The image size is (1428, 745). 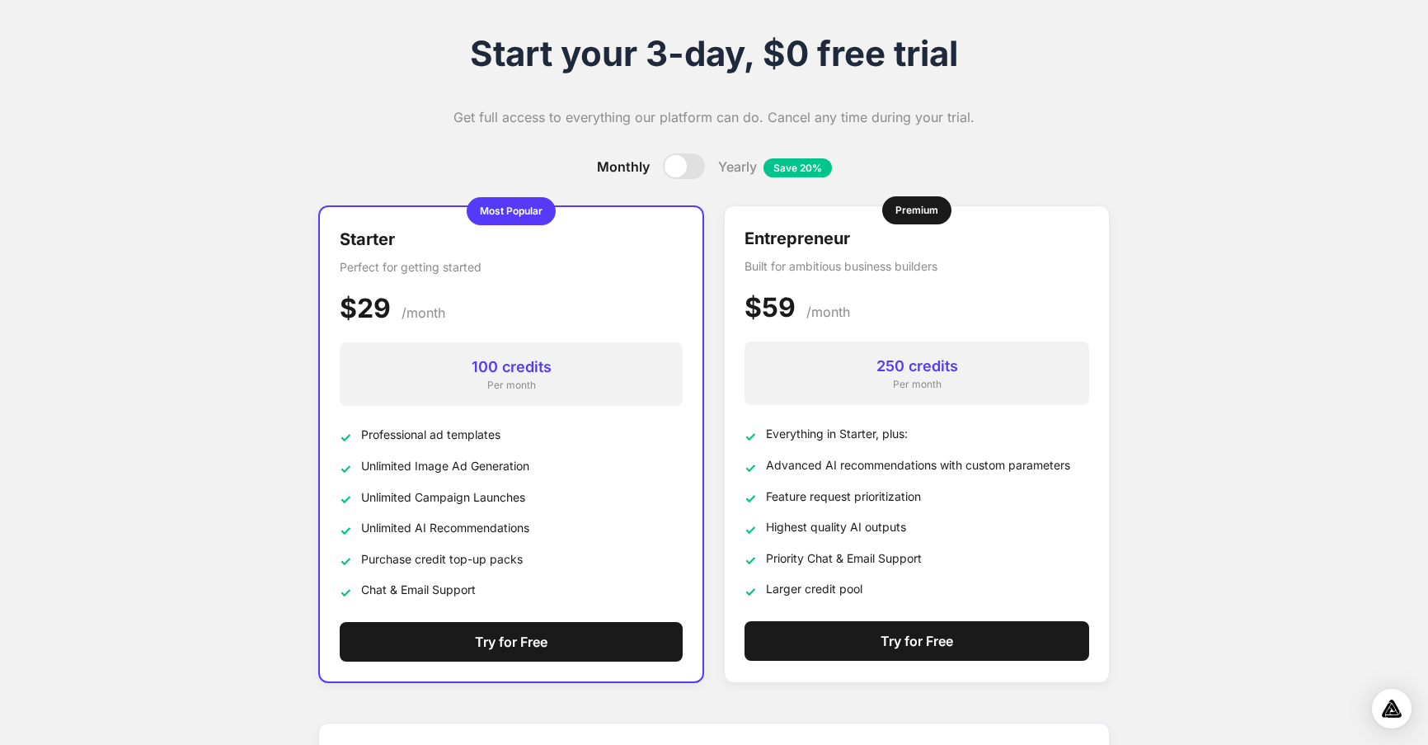 What do you see at coordinates (443, 496) in the screenshot?
I see `span: Unlimited Campaign Launches` at bounding box center [443, 496].